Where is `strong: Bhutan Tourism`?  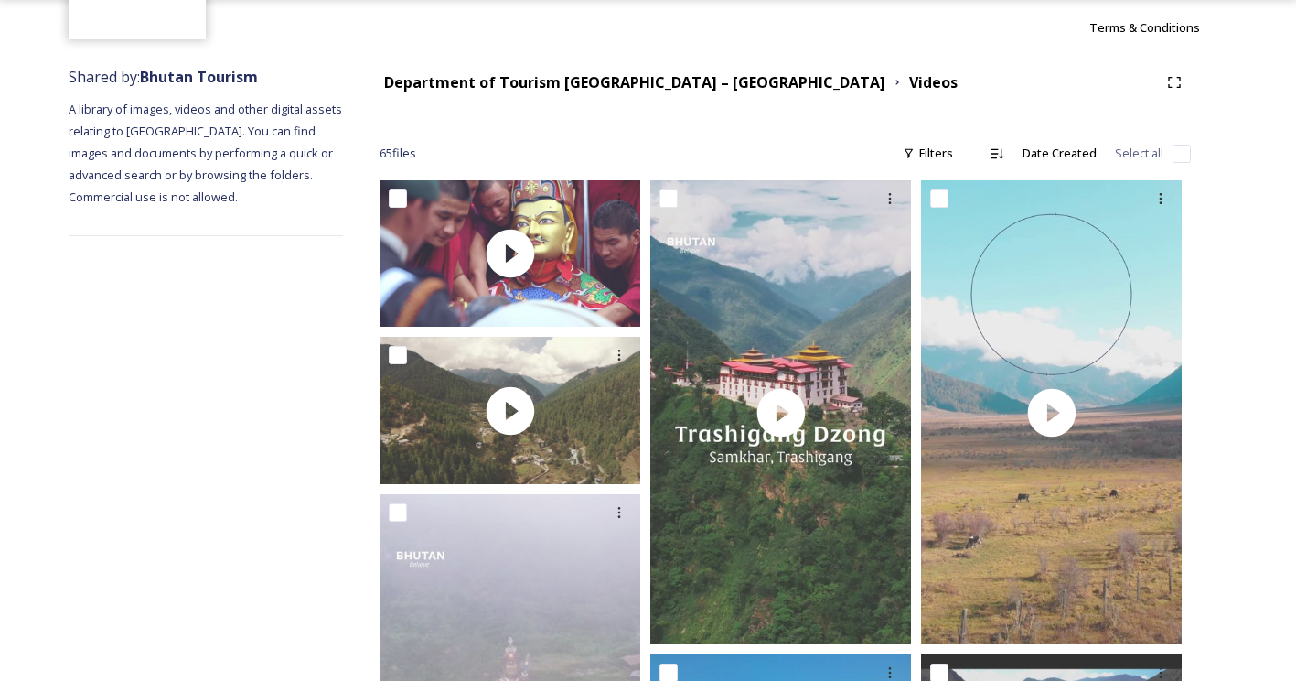 strong: Bhutan Tourism is located at coordinates (199, 77).